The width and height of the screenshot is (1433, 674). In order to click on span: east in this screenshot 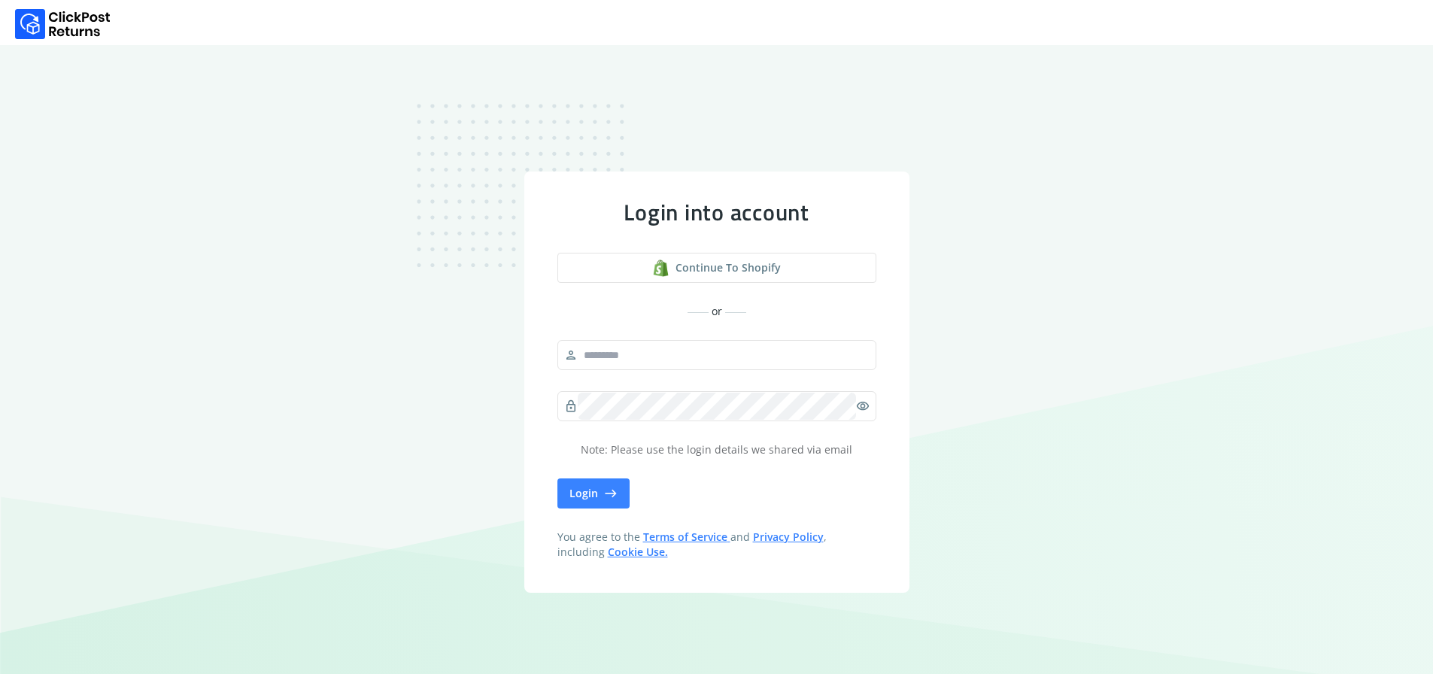, I will do `click(611, 494)`.